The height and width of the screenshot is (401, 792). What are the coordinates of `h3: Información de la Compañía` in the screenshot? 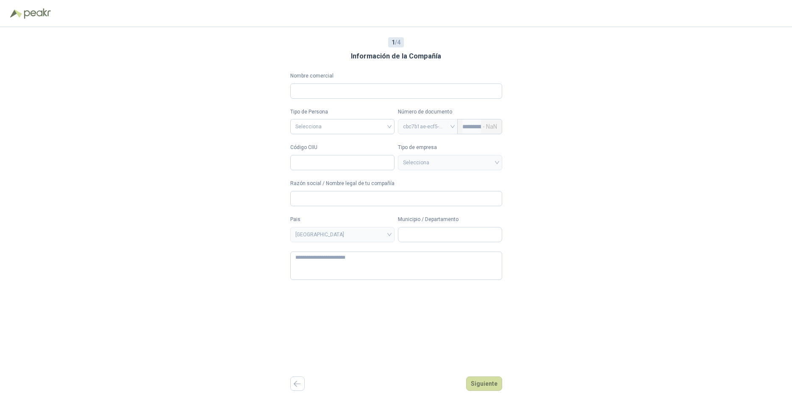 It's located at (396, 56).